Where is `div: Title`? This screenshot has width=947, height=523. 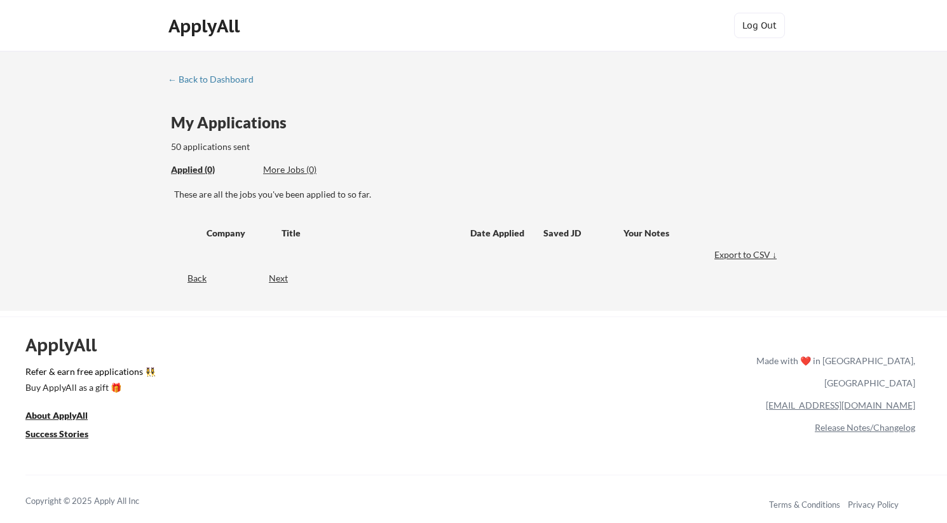 div: Title is located at coordinates (370, 233).